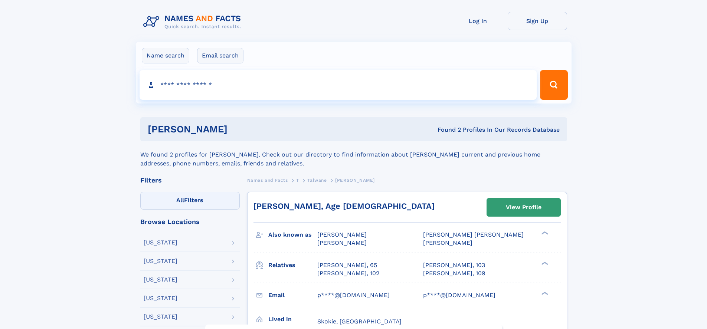 This screenshot has height=329, width=707. What do you see at coordinates (317, 180) in the screenshot?
I see `a: Talwane` at bounding box center [317, 180].